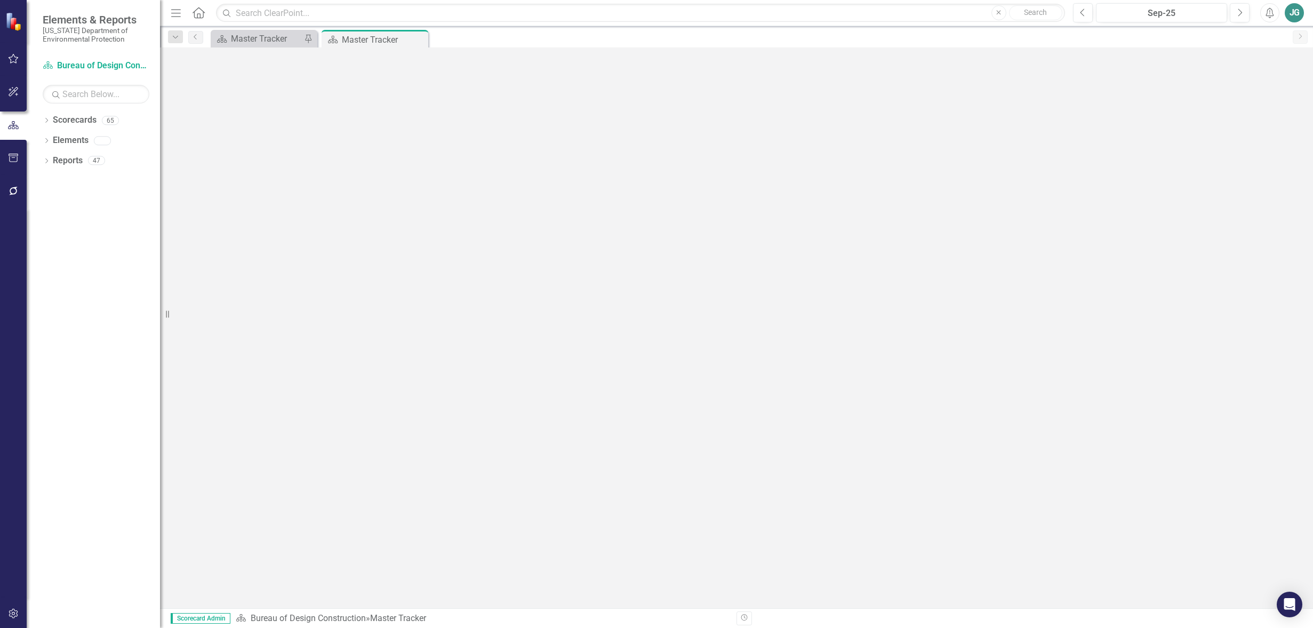  Describe the element at coordinates (1161, 13) in the screenshot. I see `div: Sep-25` at that location.